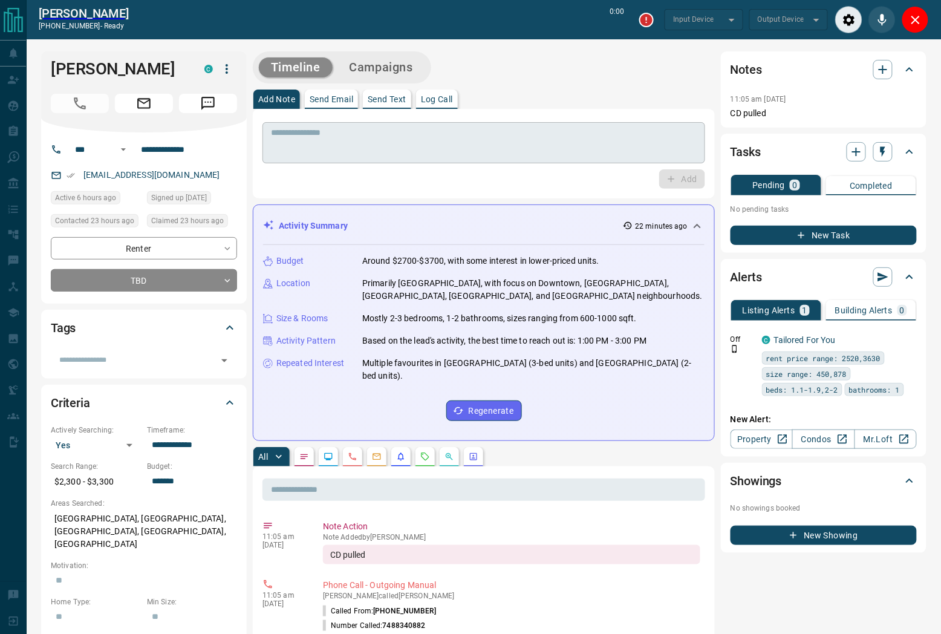 This screenshot has height=634, width=941. I want to click on h2: Notes, so click(746, 70).